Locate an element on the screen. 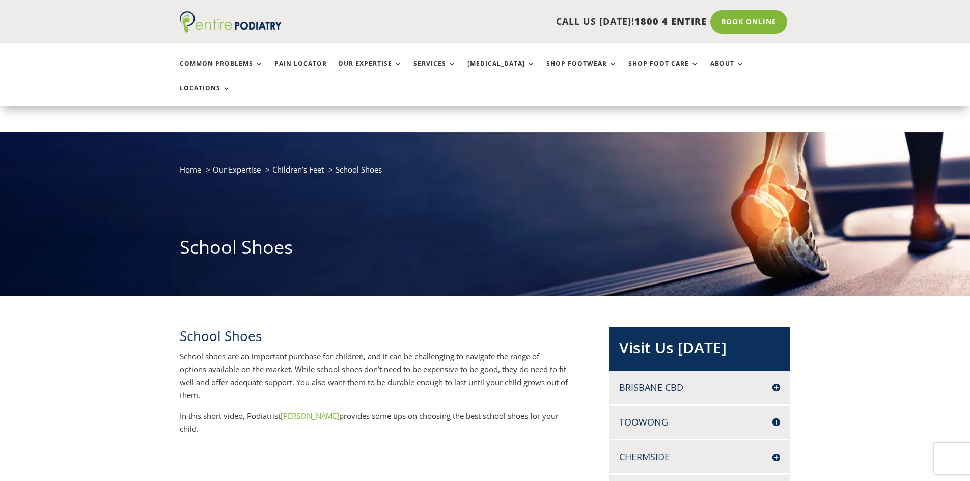 The image size is (970, 481). h4: Toowong is located at coordinates (700, 422).